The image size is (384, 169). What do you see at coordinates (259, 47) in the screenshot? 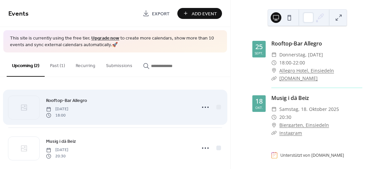
I see `div: 25` at bounding box center [259, 47].